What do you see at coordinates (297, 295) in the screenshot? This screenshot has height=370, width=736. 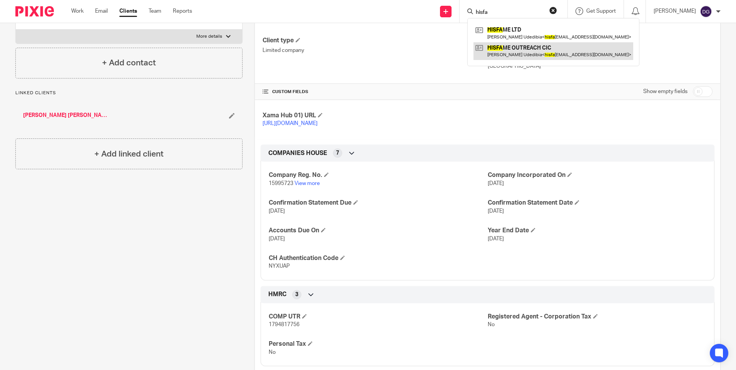 I see `span: 3` at bounding box center [297, 295].